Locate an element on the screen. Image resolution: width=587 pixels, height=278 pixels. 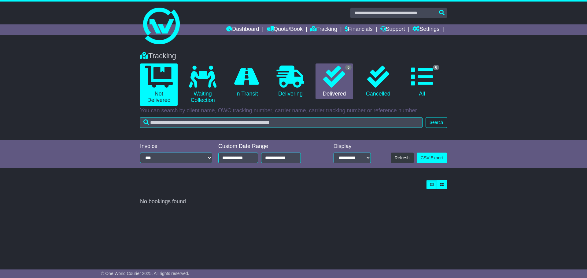
a: Quote/Book is located at coordinates (285, 30).